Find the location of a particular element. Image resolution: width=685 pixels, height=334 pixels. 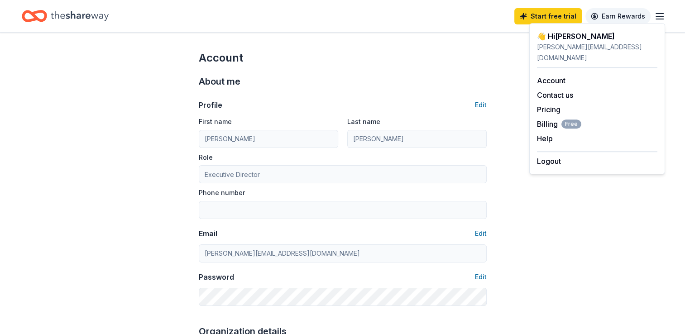

div: Account is located at coordinates (343, 58).